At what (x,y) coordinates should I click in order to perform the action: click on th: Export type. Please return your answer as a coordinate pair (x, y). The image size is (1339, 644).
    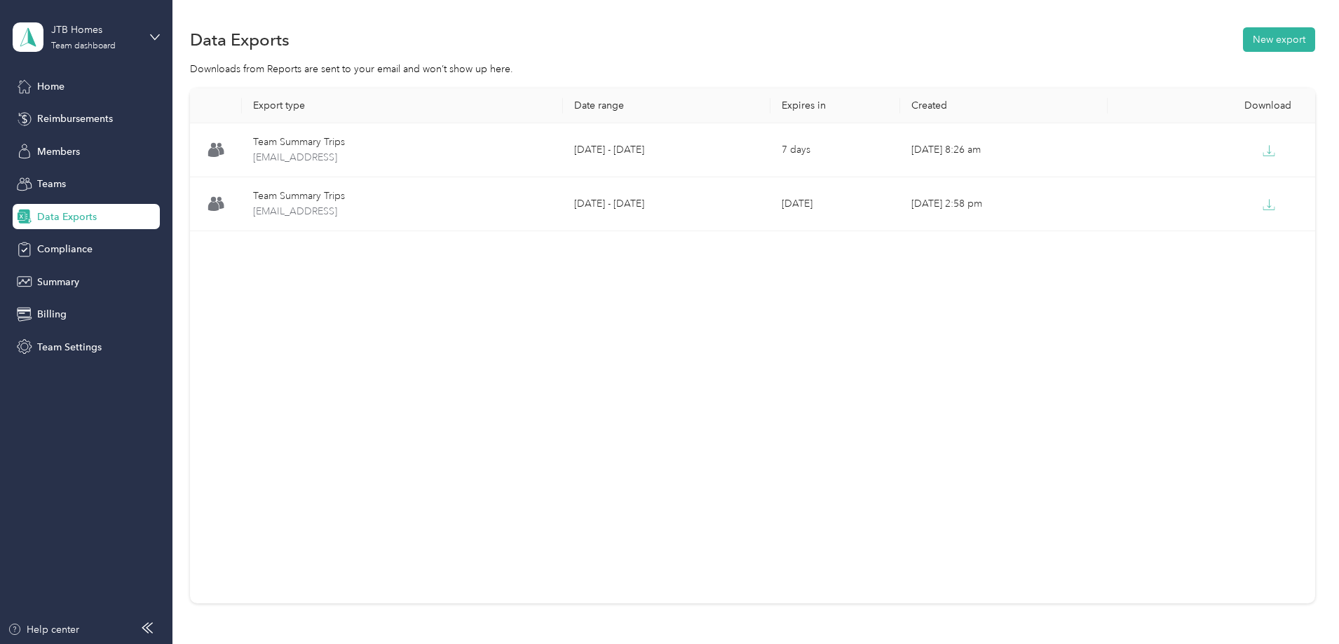
    Looking at the image, I should click on (402, 106).